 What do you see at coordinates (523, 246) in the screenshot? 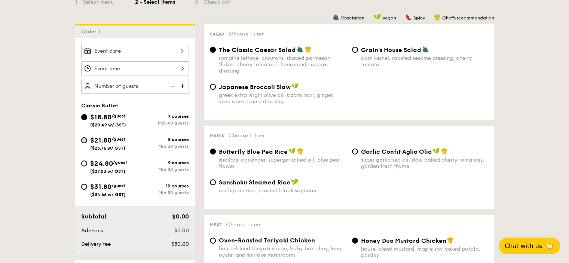
I see `span: Chat with us` at bounding box center [523, 246].